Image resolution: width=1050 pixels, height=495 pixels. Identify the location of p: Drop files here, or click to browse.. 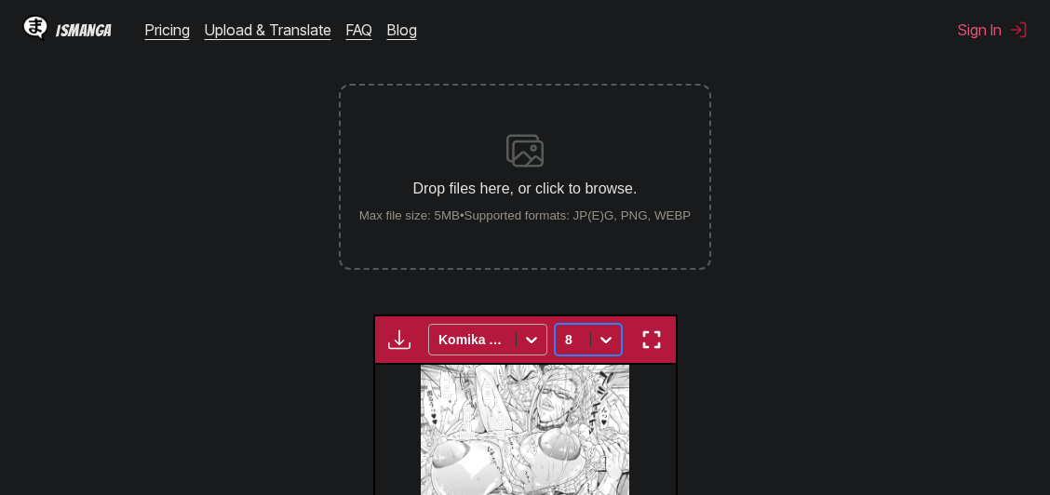
(525, 189).